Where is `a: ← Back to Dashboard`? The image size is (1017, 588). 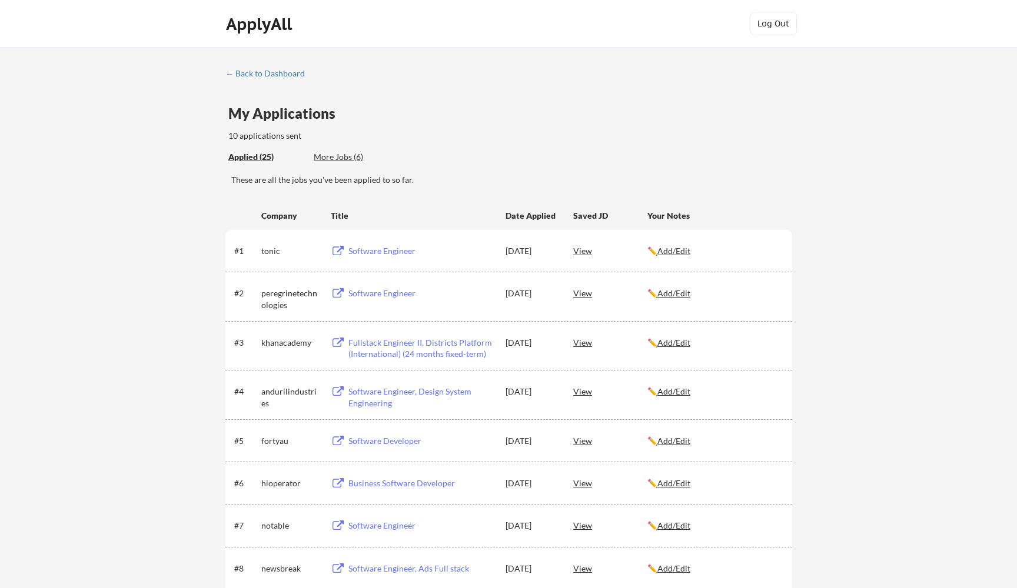 a: ← Back to Dashboard is located at coordinates (269, 75).